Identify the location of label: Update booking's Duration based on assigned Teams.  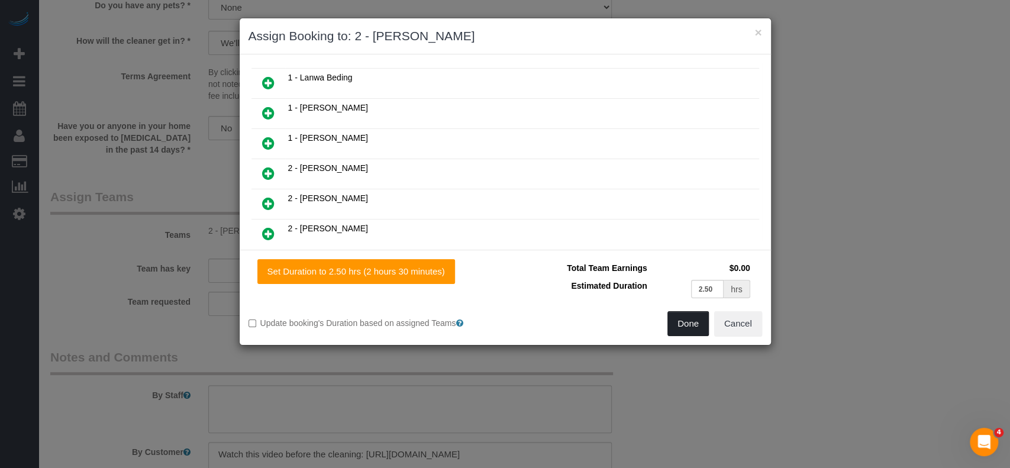
(372, 323).